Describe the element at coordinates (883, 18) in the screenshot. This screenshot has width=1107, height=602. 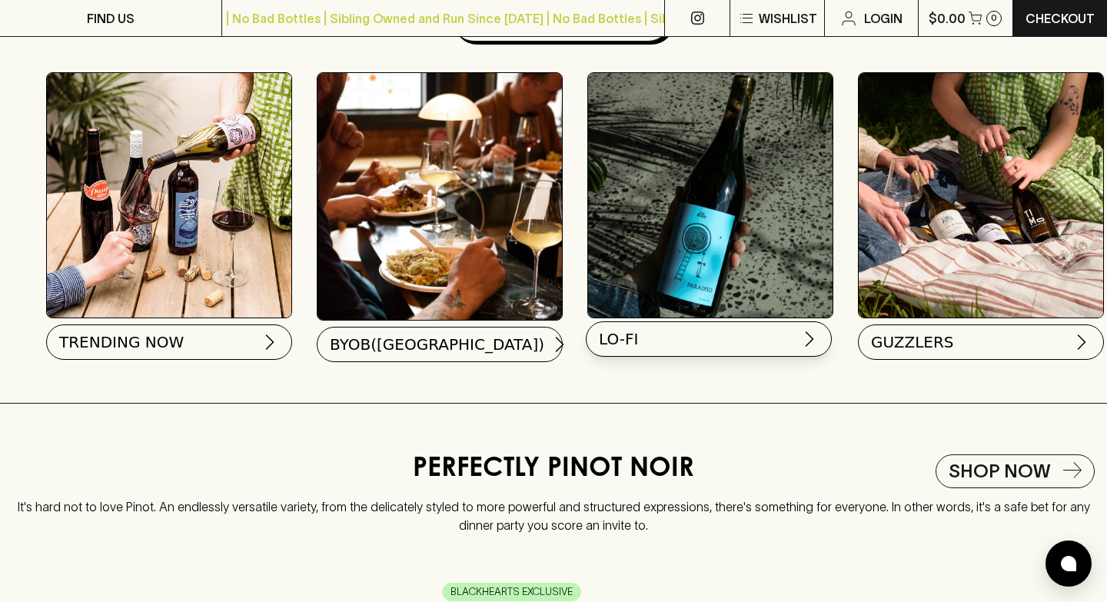
I see `p: Login` at that location.